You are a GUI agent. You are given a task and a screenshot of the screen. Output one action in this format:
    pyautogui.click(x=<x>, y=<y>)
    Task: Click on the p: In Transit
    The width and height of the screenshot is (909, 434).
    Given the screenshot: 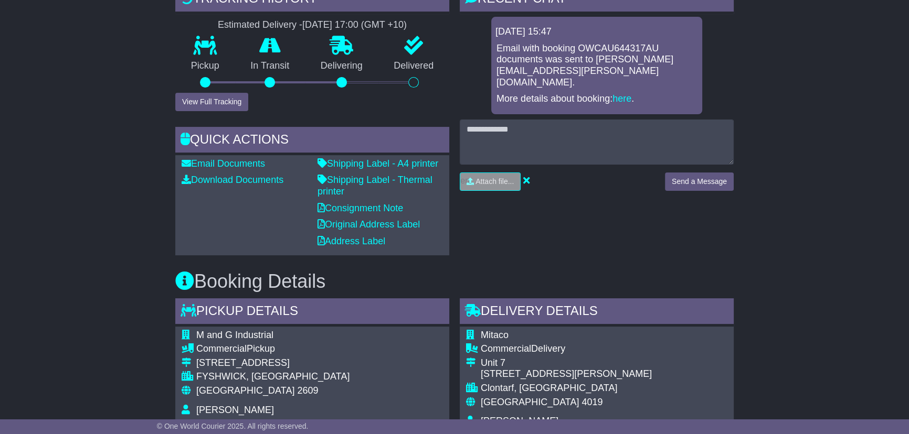 What is the action you would take?
    pyautogui.click(x=270, y=66)
    